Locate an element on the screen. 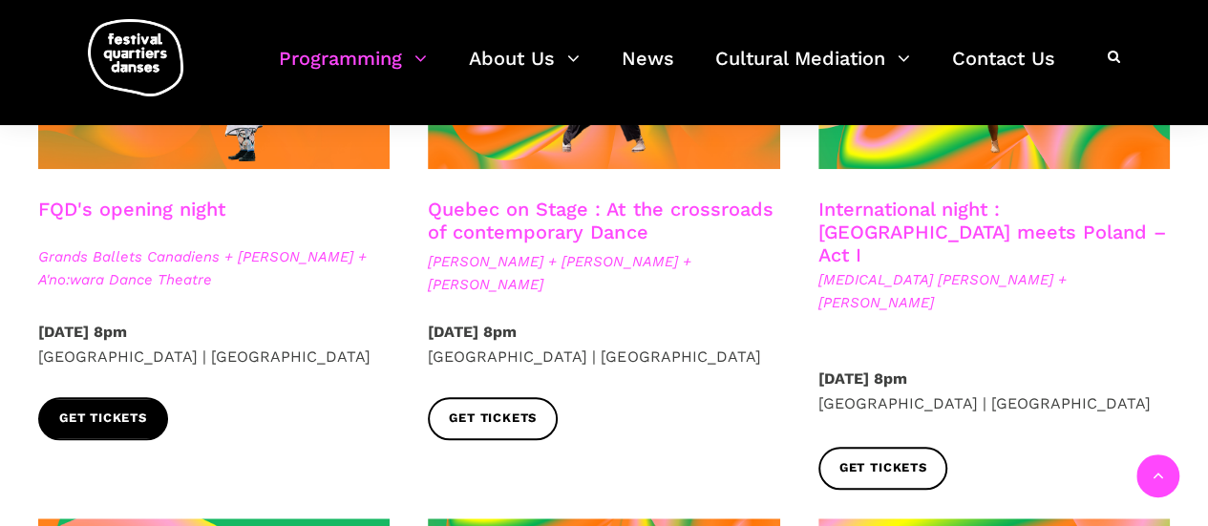 Image resolution: width=1208 pixels, height=526 pixels. a: Contact Us is located at coordinates (1004, 70).